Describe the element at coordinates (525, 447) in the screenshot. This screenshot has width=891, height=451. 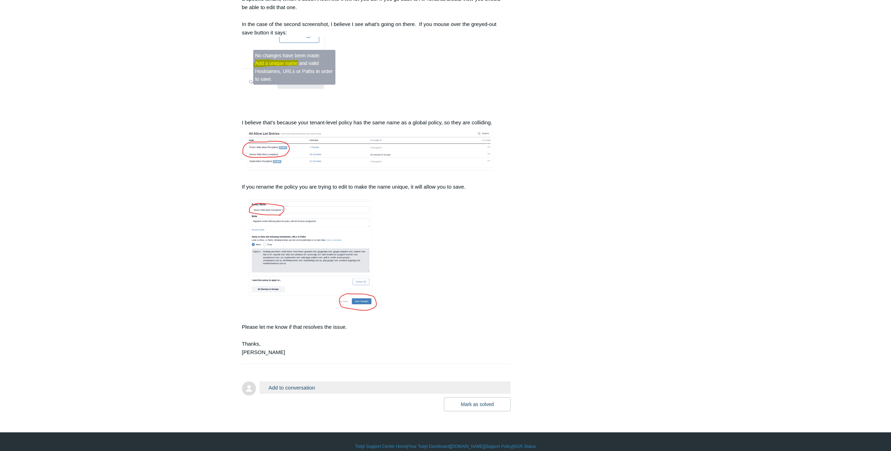
I see `a: SGN Status` at that location.